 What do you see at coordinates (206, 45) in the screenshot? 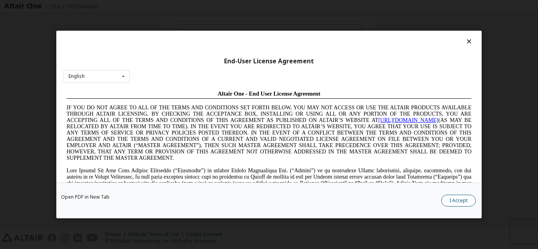
I see `span: IF YOU DO NOT AGREE TO ALL OF THE TERMS AND CONDITIONS SET FORTH BELOW, YOU MAY NOT ACCESS OR USE...` at bounding box center [206, 45].